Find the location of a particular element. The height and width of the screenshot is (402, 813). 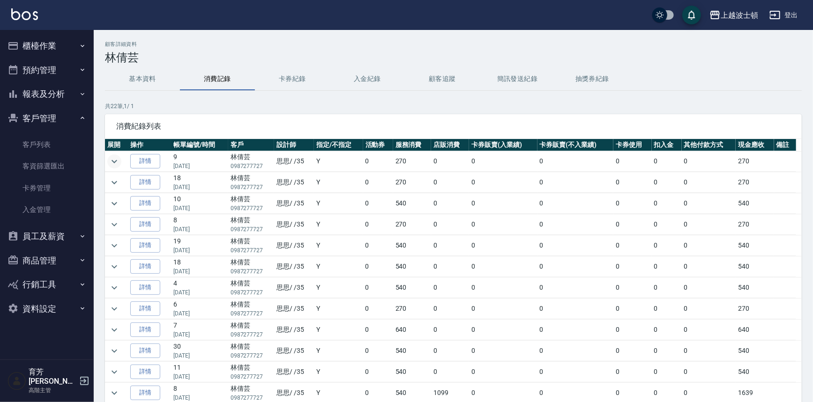

td: 林倩芸 is located at coordinates (251, 162).